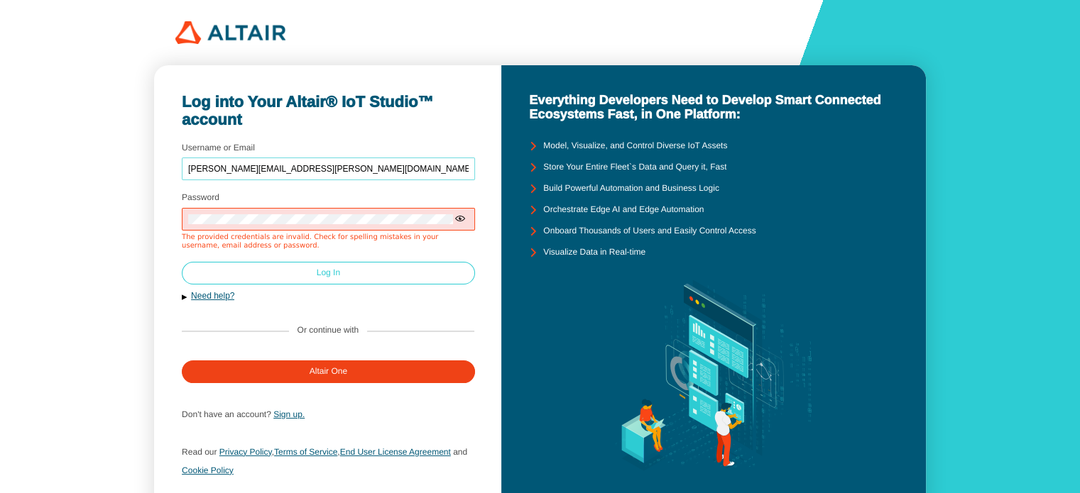 The width and height of the screenshot is (1080, 493). I want to click on unity-typography: Build Powerful Automation and Business Logic, so click(630, 189).